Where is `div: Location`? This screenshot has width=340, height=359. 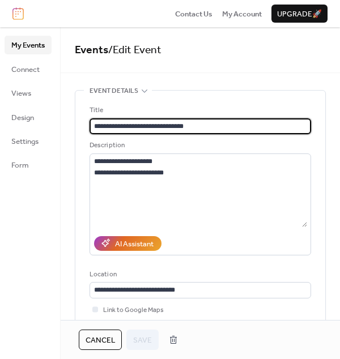 div: Location is located at coordinates (199, 275).